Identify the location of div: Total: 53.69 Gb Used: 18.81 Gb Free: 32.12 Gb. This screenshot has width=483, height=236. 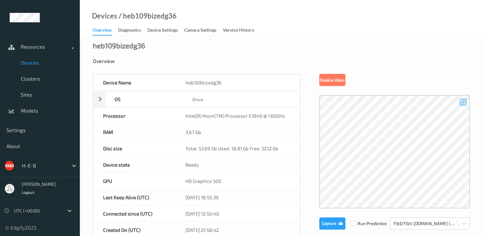
(238, 148).